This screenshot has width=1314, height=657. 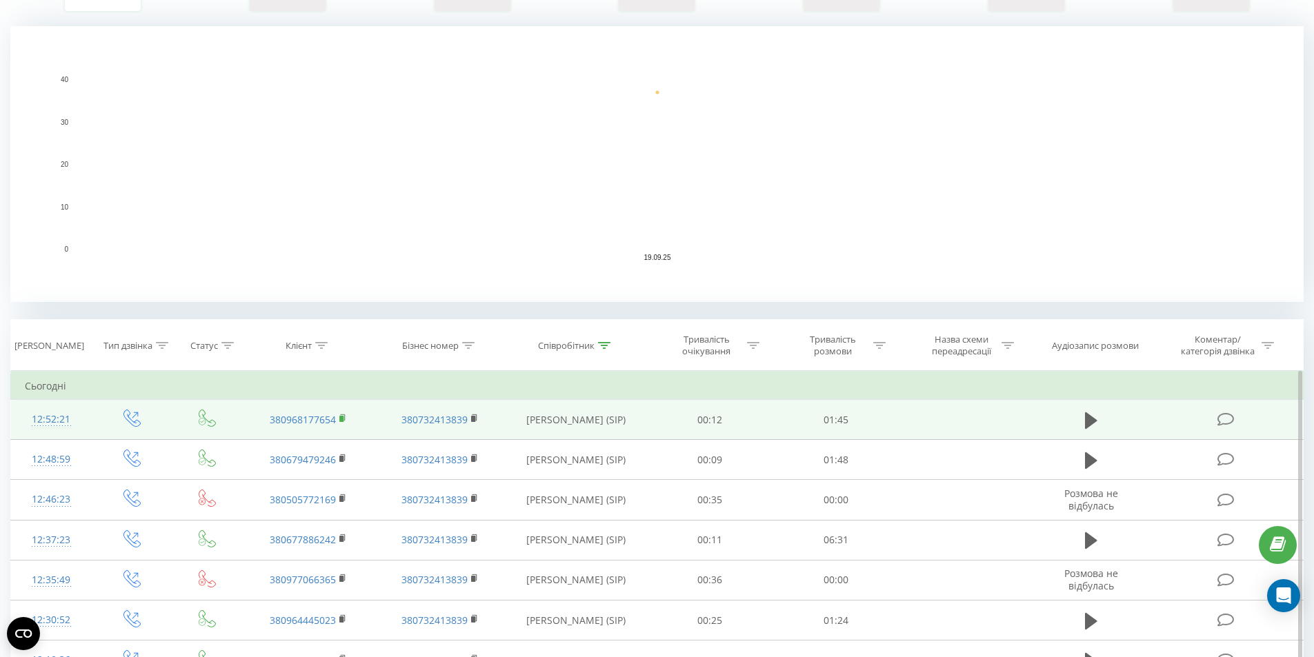 I want to click on td: Сьогодні, so click(x=657, y=386).